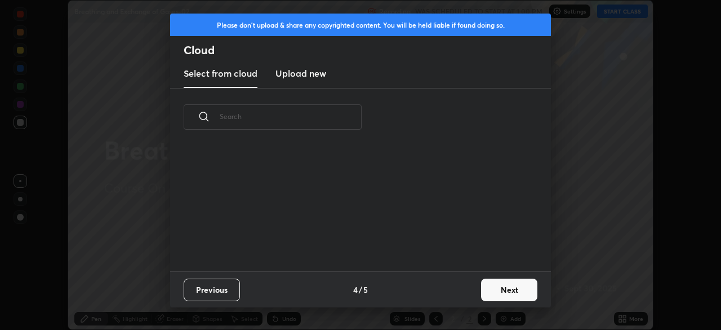 This screenshot has height=330, width=721. I want to click on input: Search, so click(291, 116).